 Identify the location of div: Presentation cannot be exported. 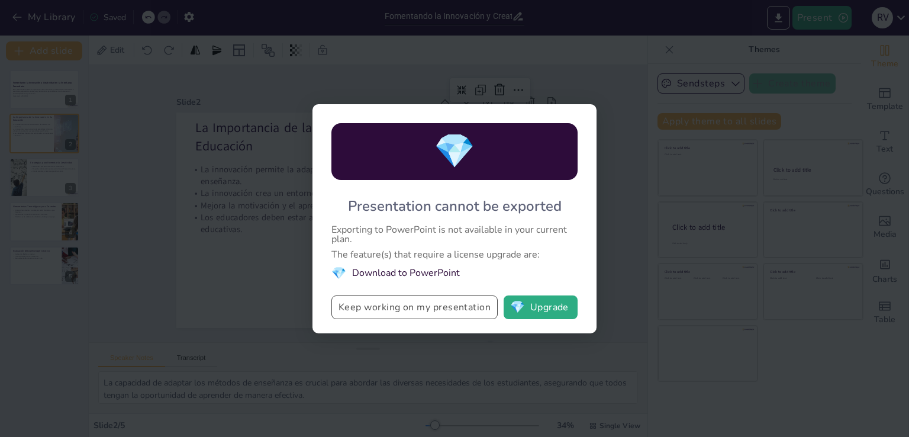
(454, 206).